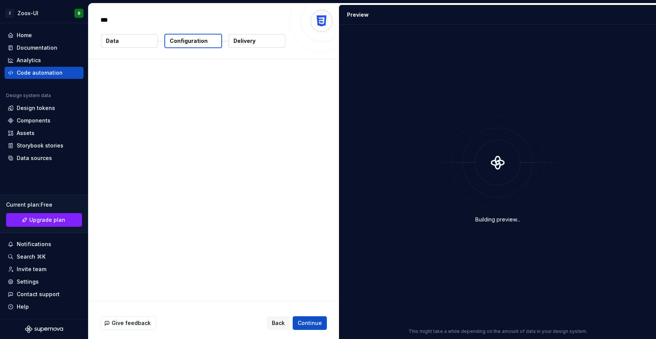 The height and width of the screenshot is (339, 656). Describe the element at coordinates (257, 41) in the screenshot. I see `button: Delivery` at that location.